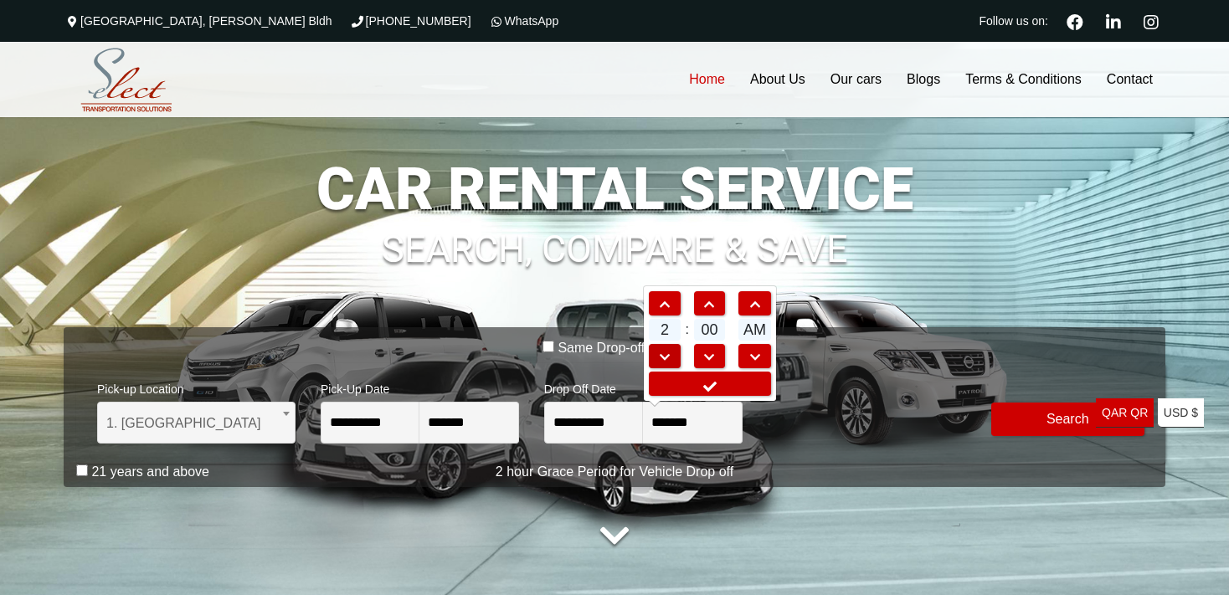  What do you see at coordinates (923, 80) in the screenshot?
I see `a: Blogs` at bounding box center [923, 80].